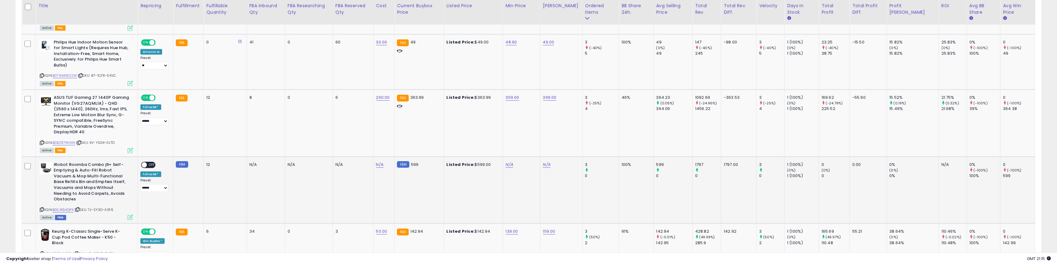 Image resolution: width=1057 pixels, height=265 pixels. I want to click on a: B0BZR7WHXK, so click(64, 143).